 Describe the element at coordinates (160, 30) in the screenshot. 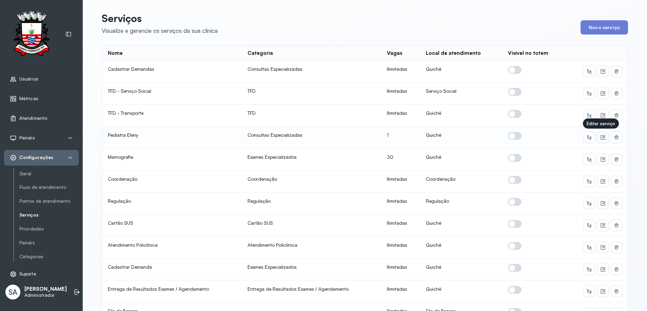

I see `div: Visualize e gerencie os serviços da sua clínica` at that location.